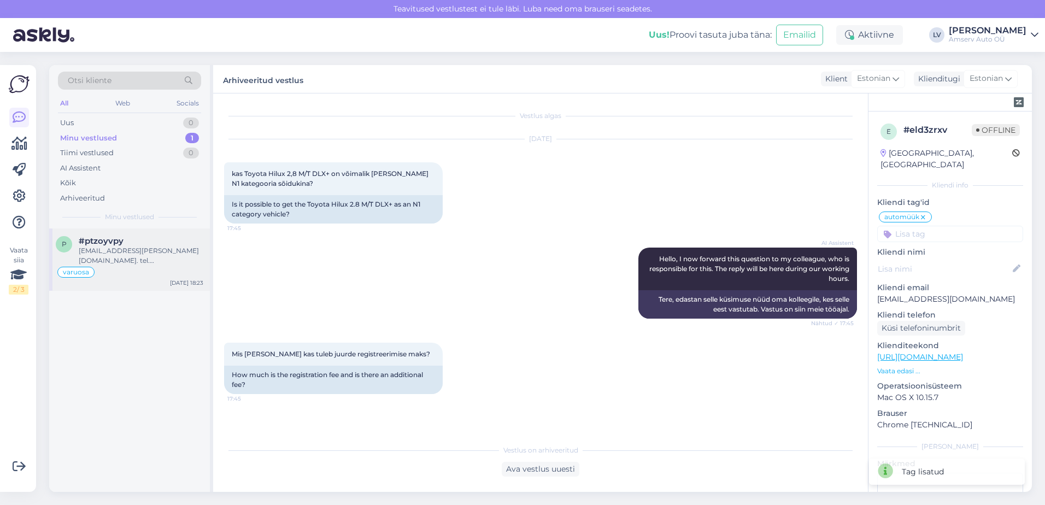  Describe the element at coordinates (83, 198) in the screenshot. I see `div: Arhiveeritud` at that location.